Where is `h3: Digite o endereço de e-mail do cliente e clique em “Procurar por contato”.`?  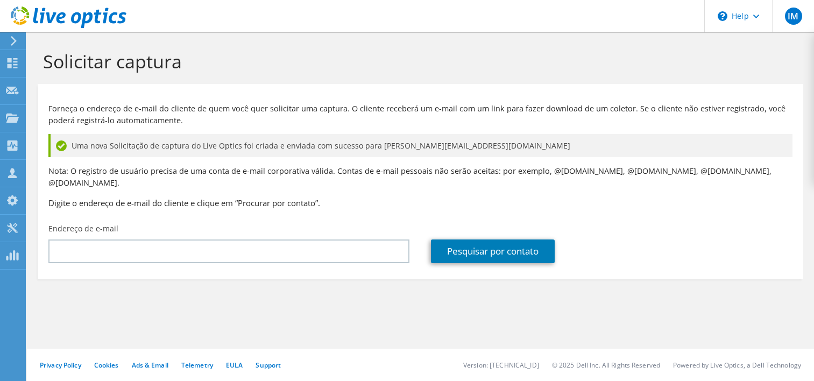 h3: Digite o endereço de e-mail do cliente e clique em “Procurar por contato”. is located at coordinates (420, 203).